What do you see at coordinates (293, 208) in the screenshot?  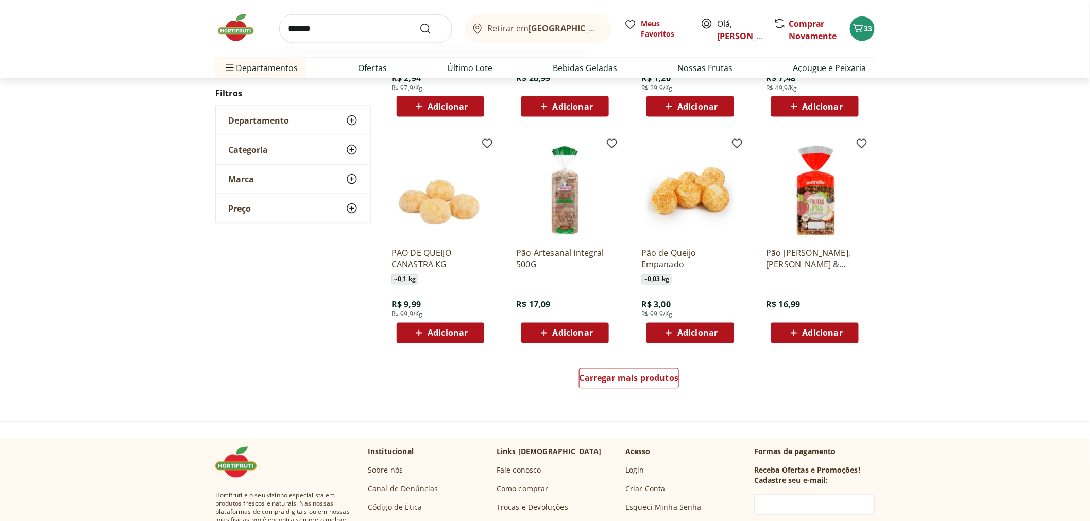 I see `button: Preço` at bounding box center [293, 208].